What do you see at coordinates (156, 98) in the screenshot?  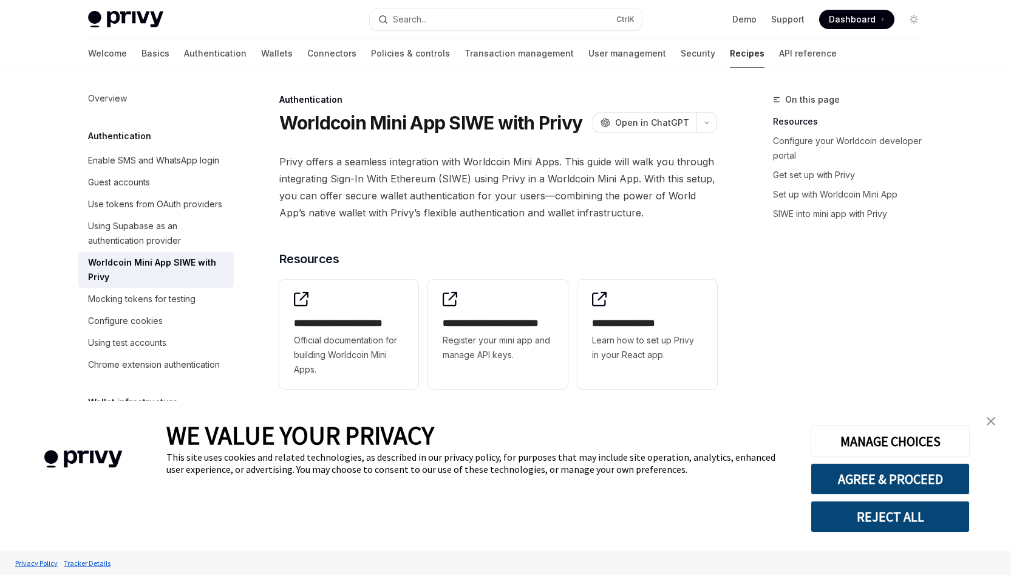 I see `a: Overview` at bounding box center [156, 98].